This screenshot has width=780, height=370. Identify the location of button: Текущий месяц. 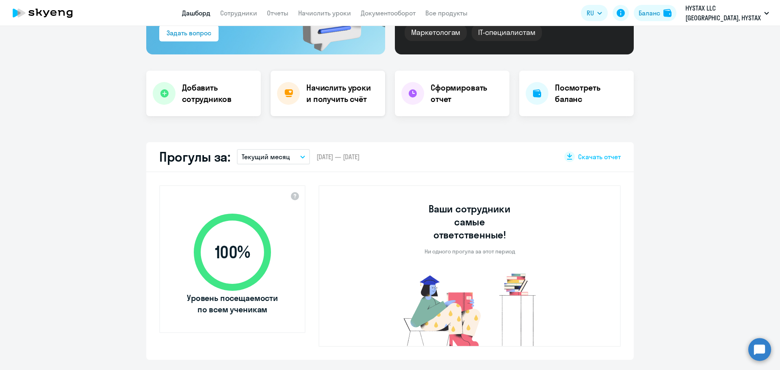
(273, 157).